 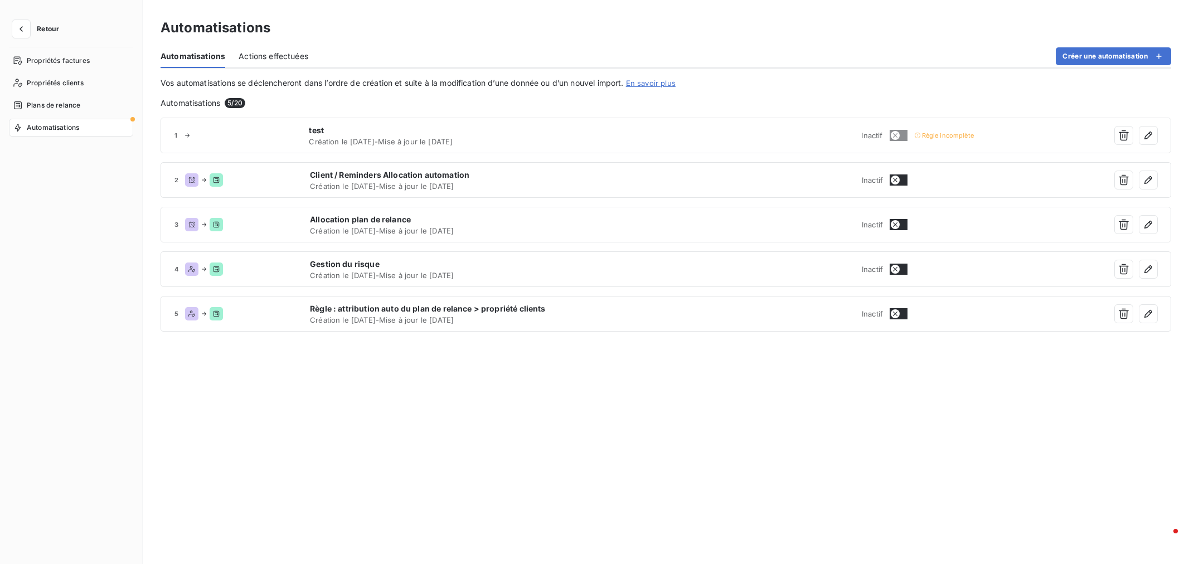 What do you see at coordinates (55, 83) in the screenshot?
I see `span: Propriétés clients` at bounding box center [55, 83].